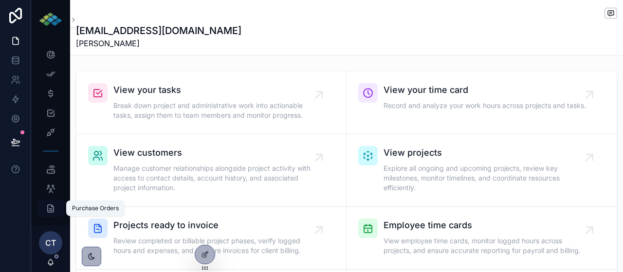 The image size is (623, 272). What do you see at coordinates (485, 90) in the screenshot?
I see `span: View your time card` at bounding box center [485, 90].